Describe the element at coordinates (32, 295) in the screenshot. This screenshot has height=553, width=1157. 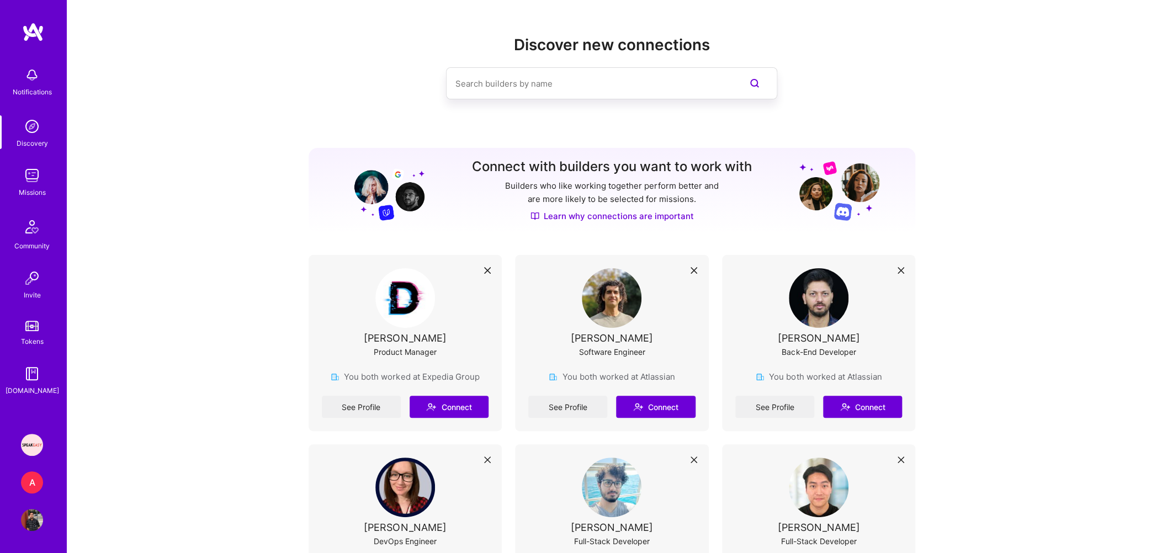
I see `div: Invite` at that location.